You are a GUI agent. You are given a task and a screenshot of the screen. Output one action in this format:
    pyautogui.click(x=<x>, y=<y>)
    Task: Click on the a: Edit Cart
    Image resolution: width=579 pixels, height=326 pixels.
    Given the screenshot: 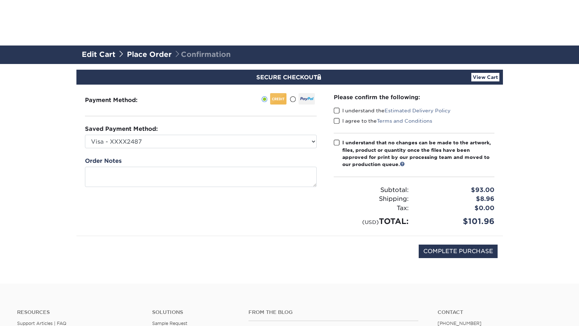 What is the action you would take?
    pyautogui.click(x=98, y=54)
    